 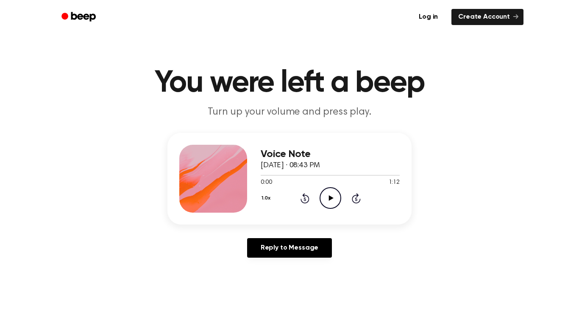 I want to click on p: Turn up your volume and press play., so click(x=290, y=112).